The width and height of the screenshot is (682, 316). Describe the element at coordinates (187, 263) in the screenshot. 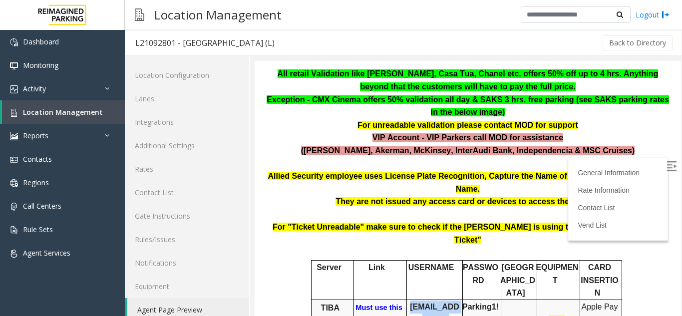

I see `a: Notifications` at that location.